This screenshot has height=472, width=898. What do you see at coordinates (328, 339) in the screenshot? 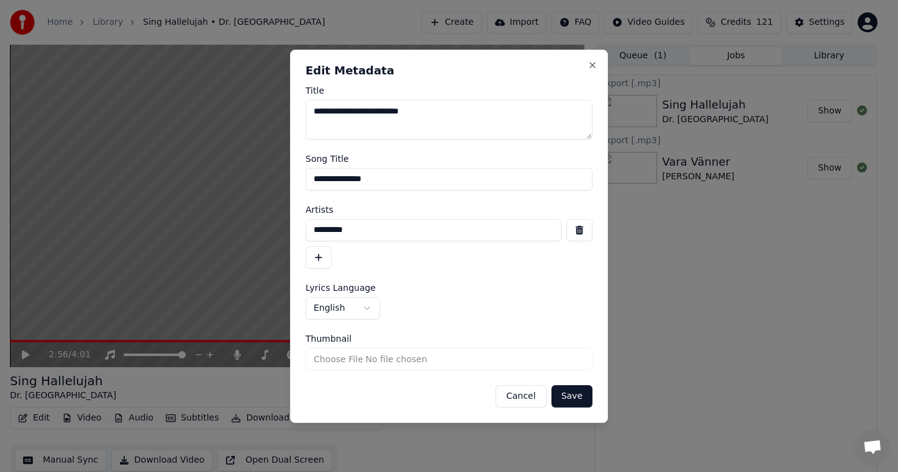
I see `span: Thumbnail` at bounding box center [328, 339].